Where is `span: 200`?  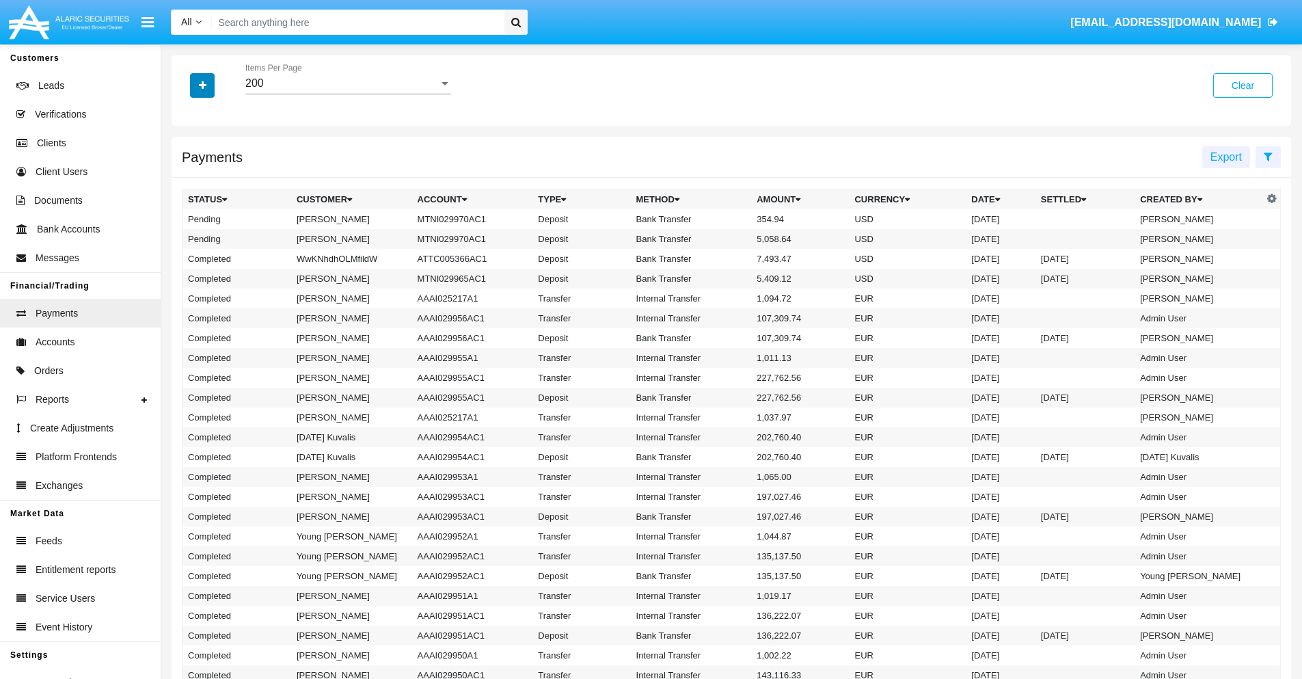
span: 200 is located at coordinates (254, 83).